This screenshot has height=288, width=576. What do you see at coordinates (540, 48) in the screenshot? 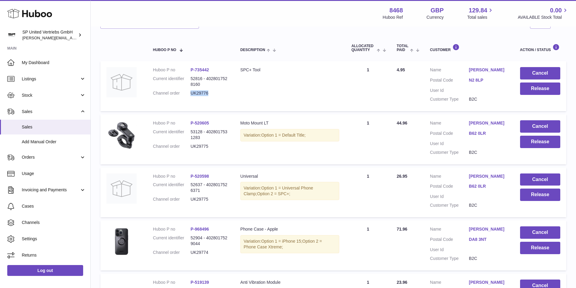
I see `div: Action / Status` at bounding box center [540, 48].